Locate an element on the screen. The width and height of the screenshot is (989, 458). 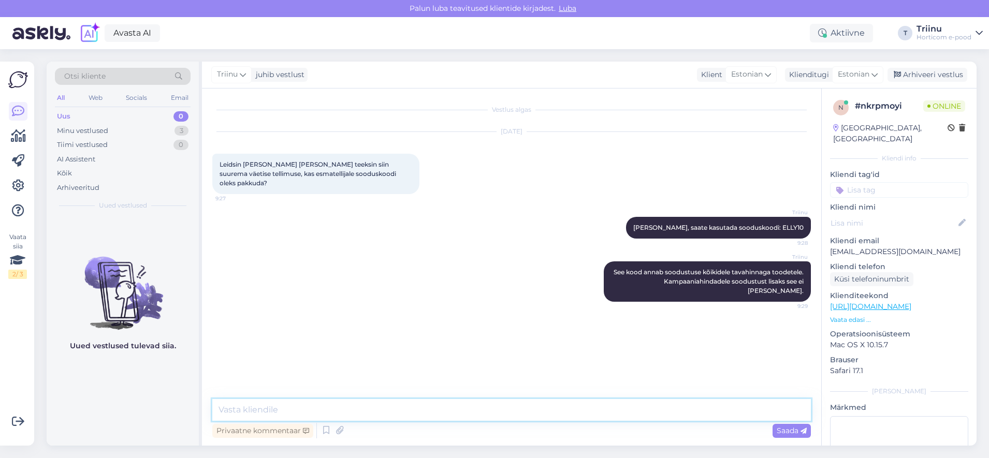
div: Socials is located at coordinates (136, 98).